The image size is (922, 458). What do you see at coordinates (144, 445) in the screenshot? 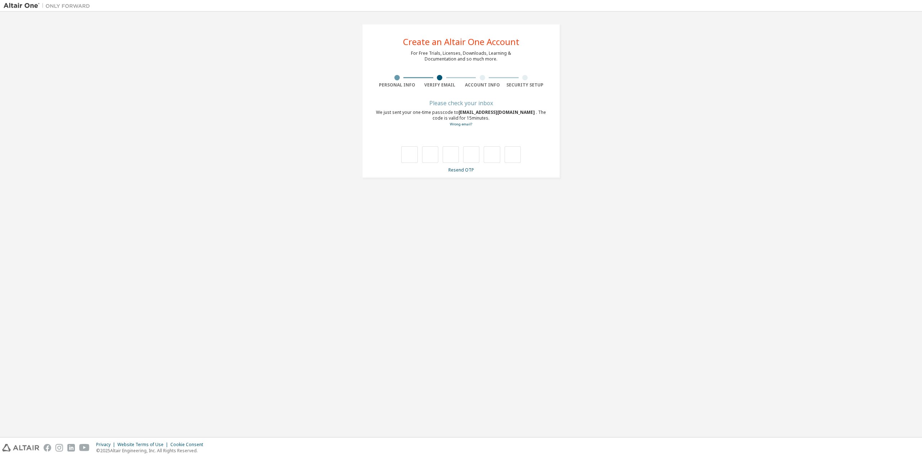
I see `div: Website Terms of Use` at bounding box center [144, 445].